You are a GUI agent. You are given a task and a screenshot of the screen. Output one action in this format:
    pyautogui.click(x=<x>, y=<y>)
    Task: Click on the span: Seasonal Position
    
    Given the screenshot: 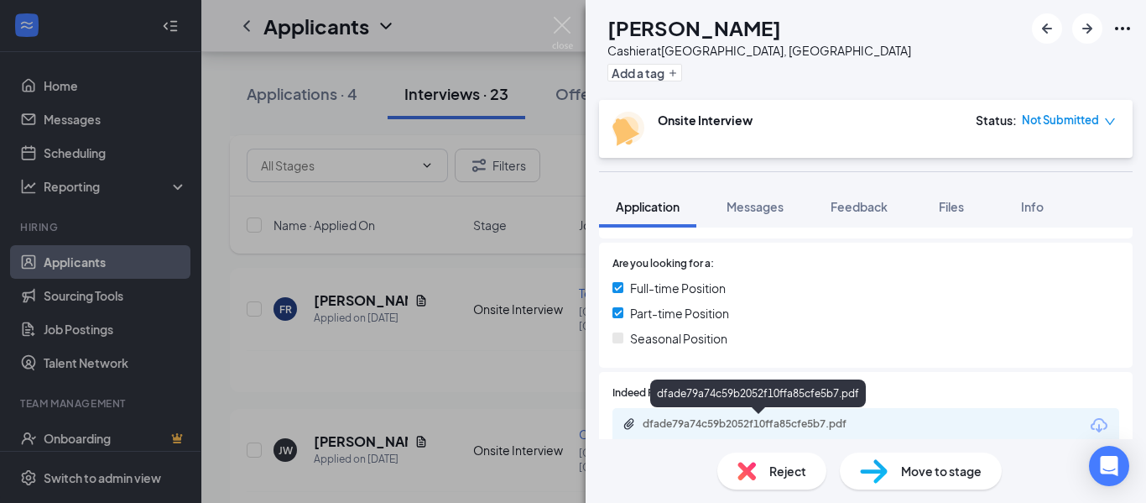 What is the action you would take?
    pyautogui.click(x=679, y=338)
    